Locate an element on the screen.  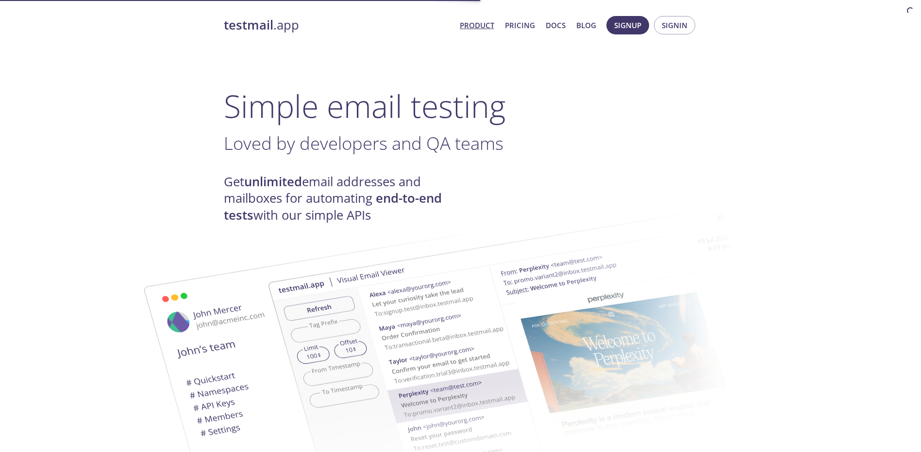
a: Blog is located at coordinates (586, 25).